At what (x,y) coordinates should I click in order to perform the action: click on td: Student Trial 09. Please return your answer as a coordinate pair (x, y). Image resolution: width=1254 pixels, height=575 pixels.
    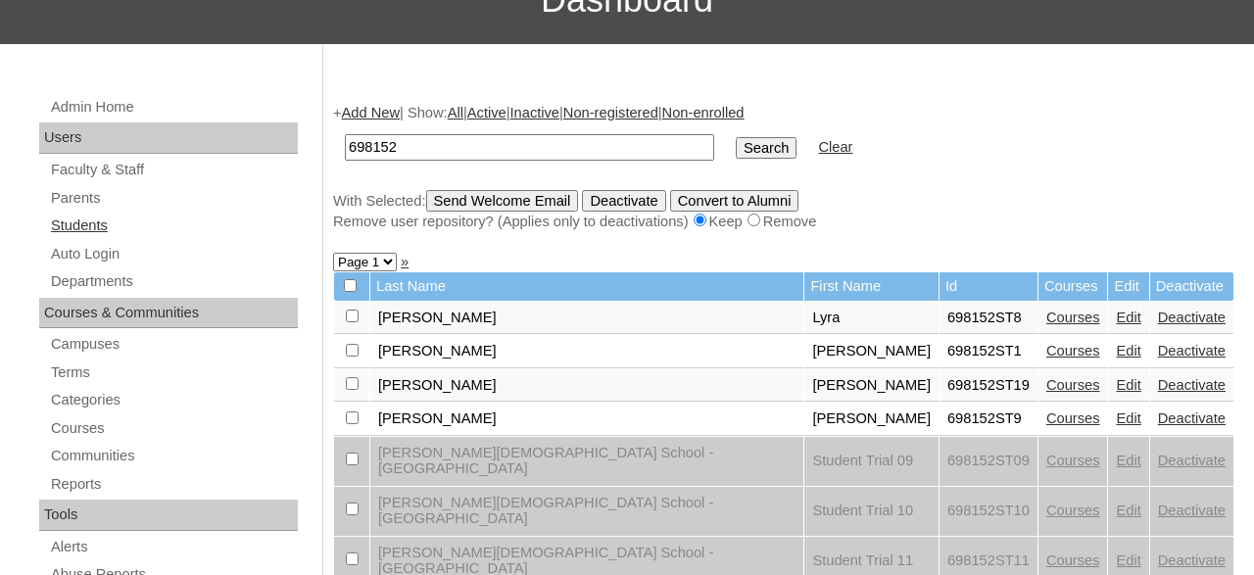
    Looking at the image, I should click on (871, 461).